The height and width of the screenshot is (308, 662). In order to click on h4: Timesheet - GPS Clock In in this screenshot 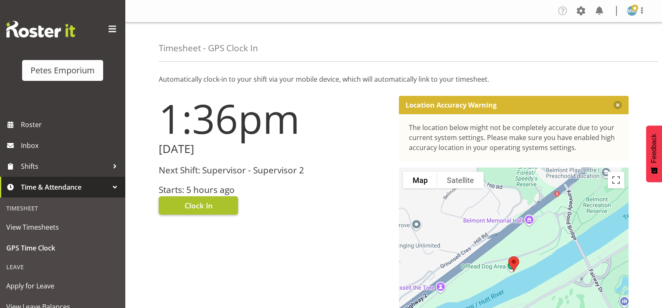, I will do `click(208, 48)`.